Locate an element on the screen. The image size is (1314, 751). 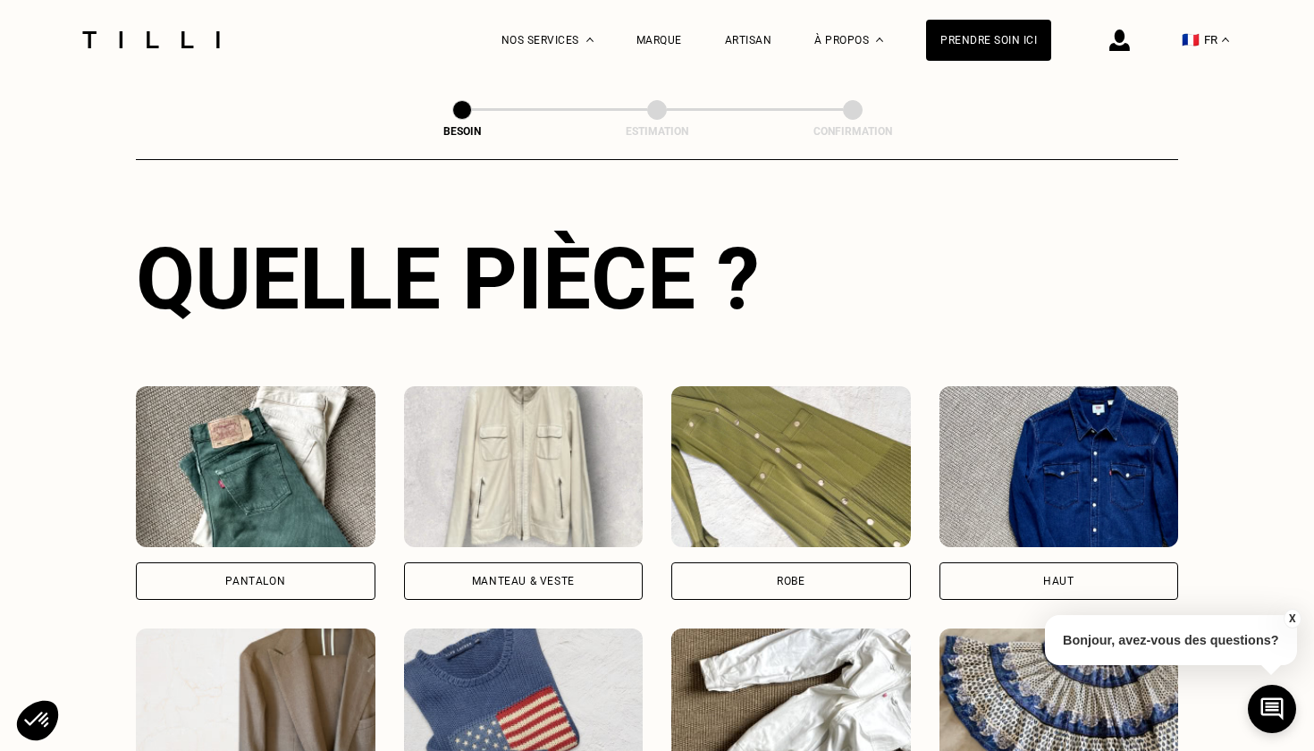
div: Prendre soin ici is located at coordinates (989, 40).